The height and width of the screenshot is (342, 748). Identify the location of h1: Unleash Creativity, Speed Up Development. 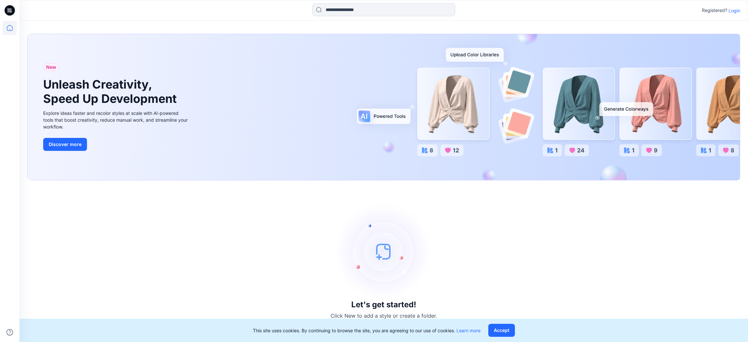
(111, 92).